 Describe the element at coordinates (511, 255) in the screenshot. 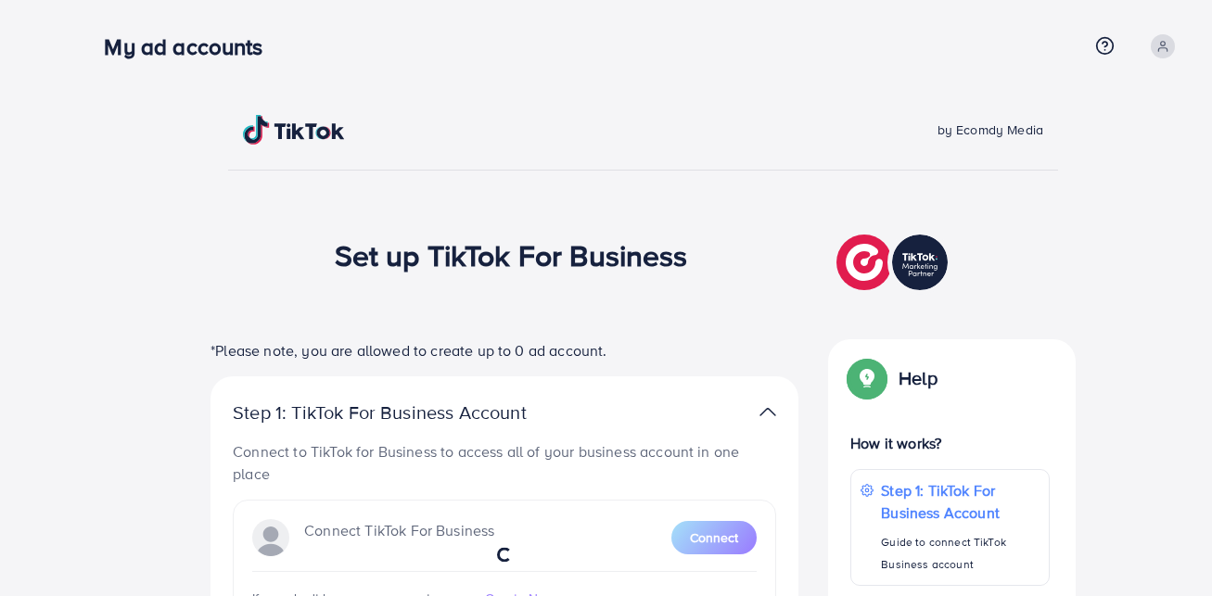

I see `h1: Set up TikTok For Business` at that location.